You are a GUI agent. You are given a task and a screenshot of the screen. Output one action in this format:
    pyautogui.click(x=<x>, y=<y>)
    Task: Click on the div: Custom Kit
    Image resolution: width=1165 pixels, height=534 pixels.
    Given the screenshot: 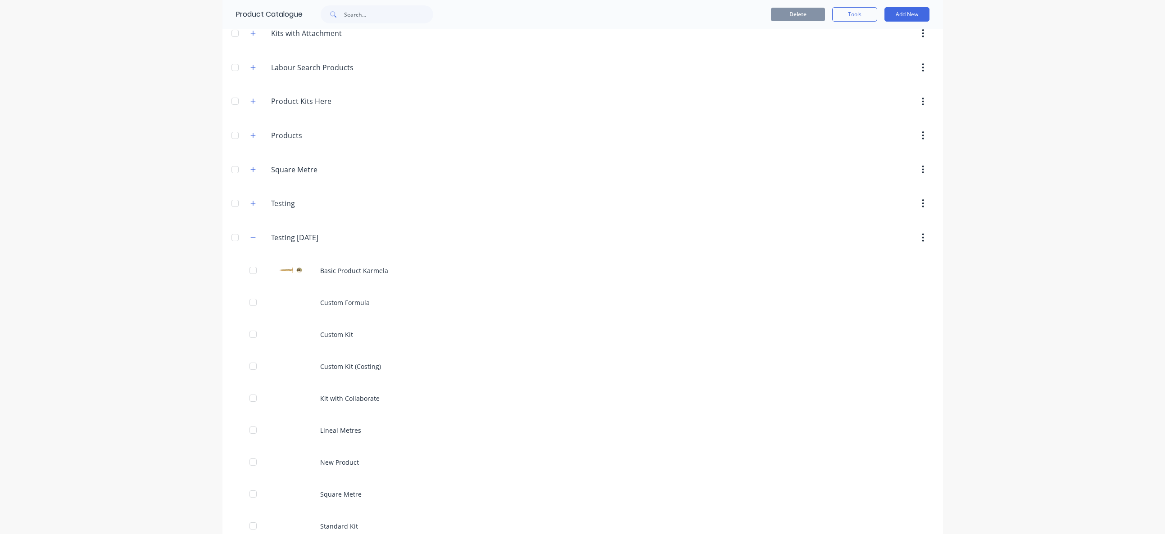 What is the action you would take?
    pyautogui.click(x=583, y=334)
    